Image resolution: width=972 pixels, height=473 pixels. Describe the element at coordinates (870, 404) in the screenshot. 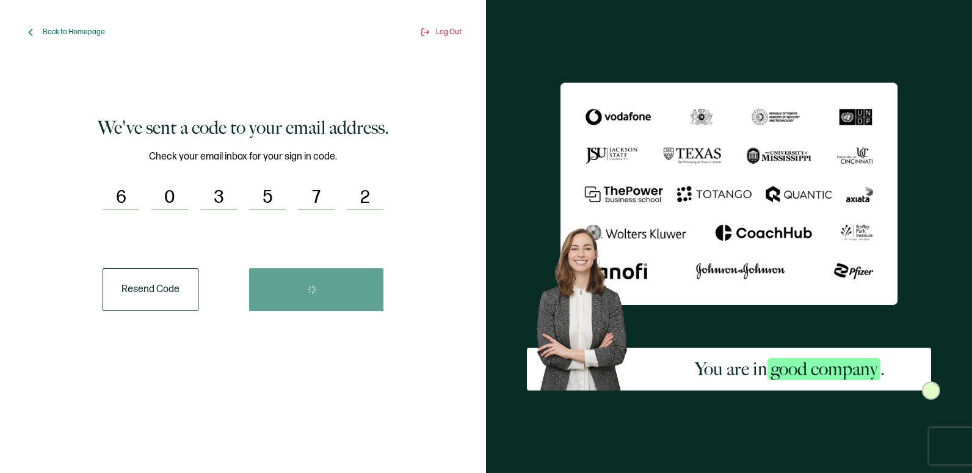

I see `div: Chat Widget` at that location.